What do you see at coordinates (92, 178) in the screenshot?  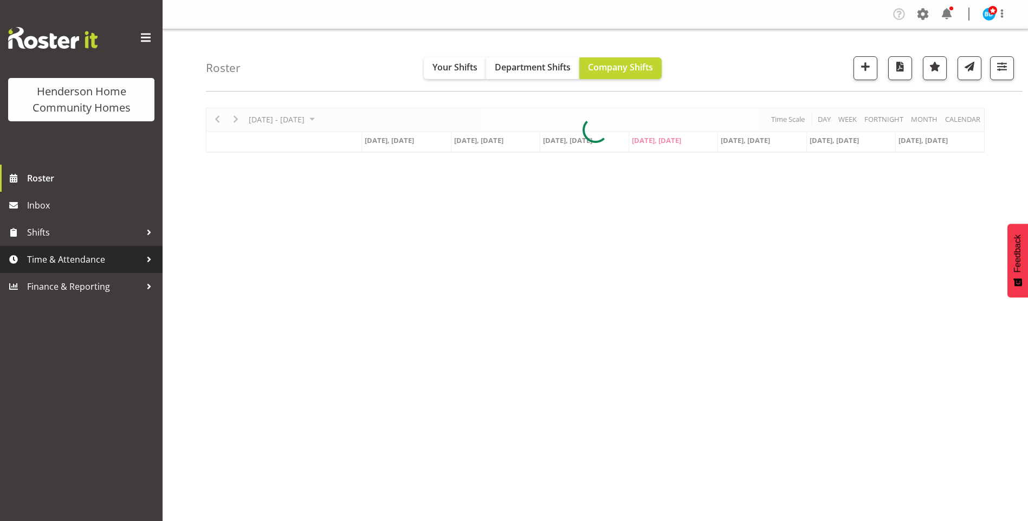 I see `span: Roster` at bounding box center [92, 178].